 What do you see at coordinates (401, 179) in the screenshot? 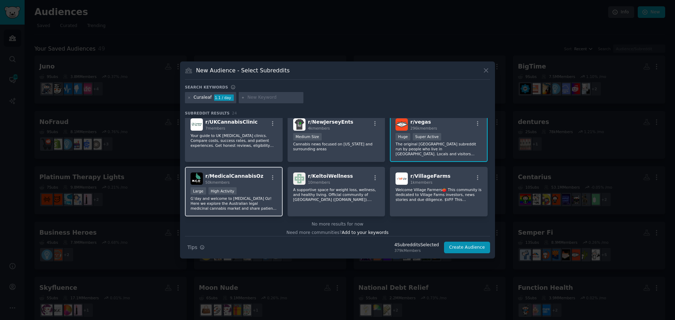
I see `img: VillageFarms` at bounding box center [401, 179].